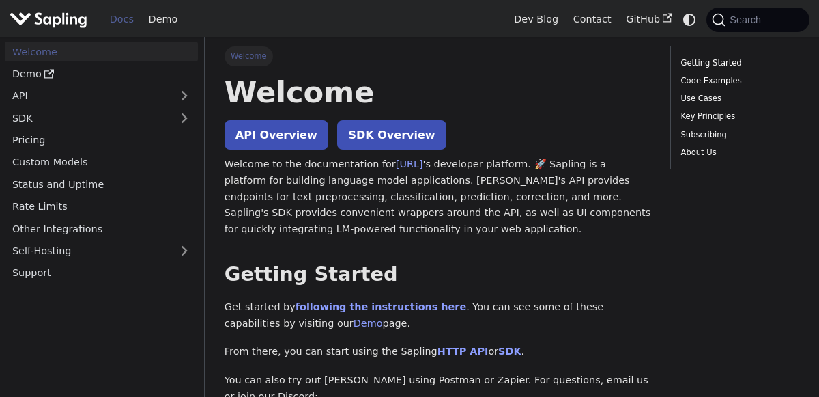 This screenshot has height=397, width=819. What do you see at coordinates (438, 197) in the screenshot?
I see `p: Welcome to the documentation for 's developer platform. 🚀 Sapling is a platform for building lang...` at bounding box center [438, 197].